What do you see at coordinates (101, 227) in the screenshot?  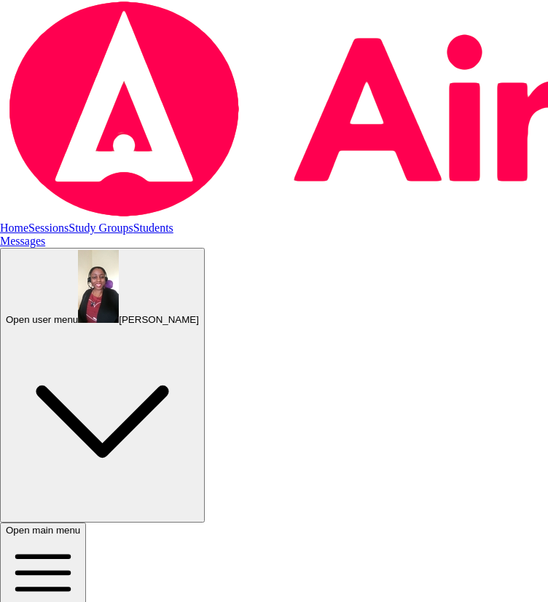 I see `a: Study Groups` at bounding box center [101, 227].